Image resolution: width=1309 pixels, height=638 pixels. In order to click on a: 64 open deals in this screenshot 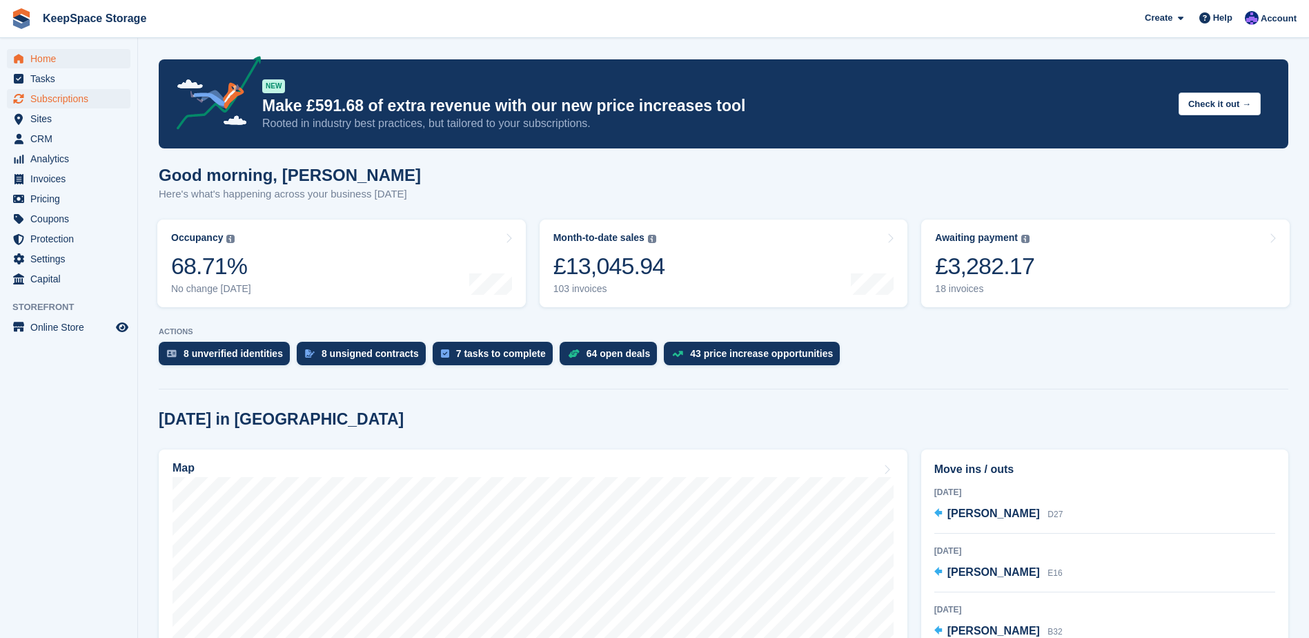, I will do `click(612, 357)`.